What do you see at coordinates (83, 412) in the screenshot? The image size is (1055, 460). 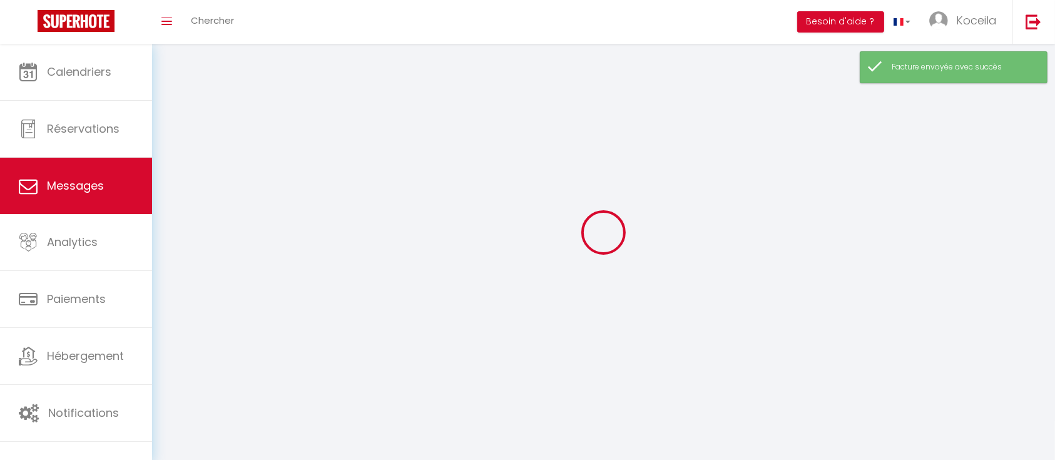 I see `span: Notifications` at bounding box center [83, 412].